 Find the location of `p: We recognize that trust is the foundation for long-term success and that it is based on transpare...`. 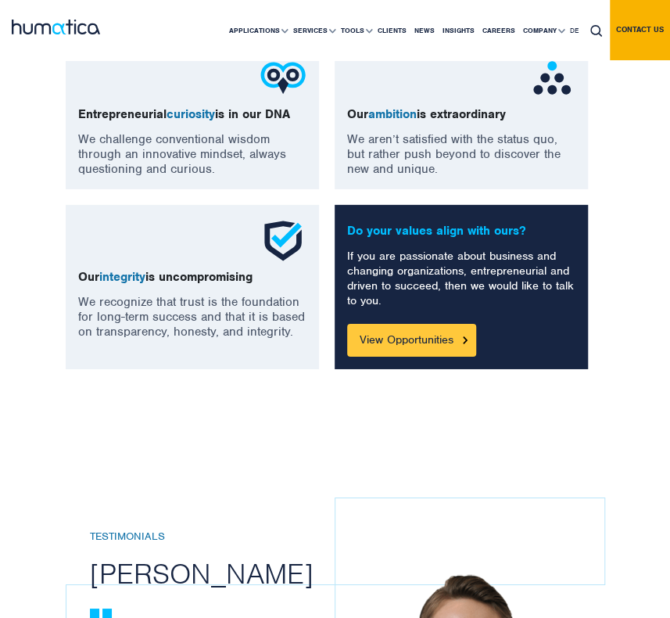

p: We recognize that trust is the foundation for long-term success and that it is based on transpare... is located at coordinates (192, 317).